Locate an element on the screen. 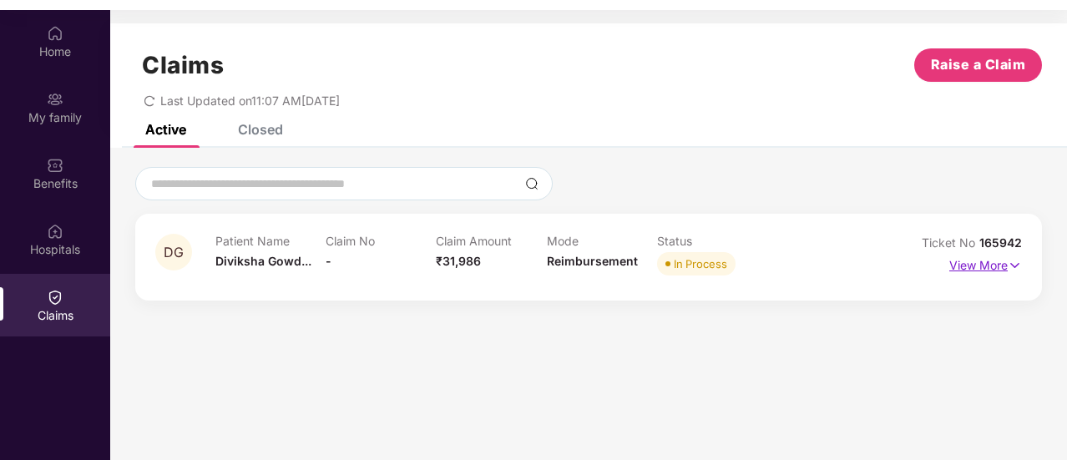 The width and height of the screenshot is (1067, 460). p: View More is located at coordinates (985, 263).